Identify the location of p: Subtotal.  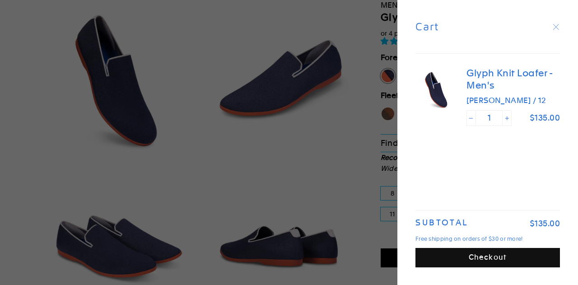
(463, 222).